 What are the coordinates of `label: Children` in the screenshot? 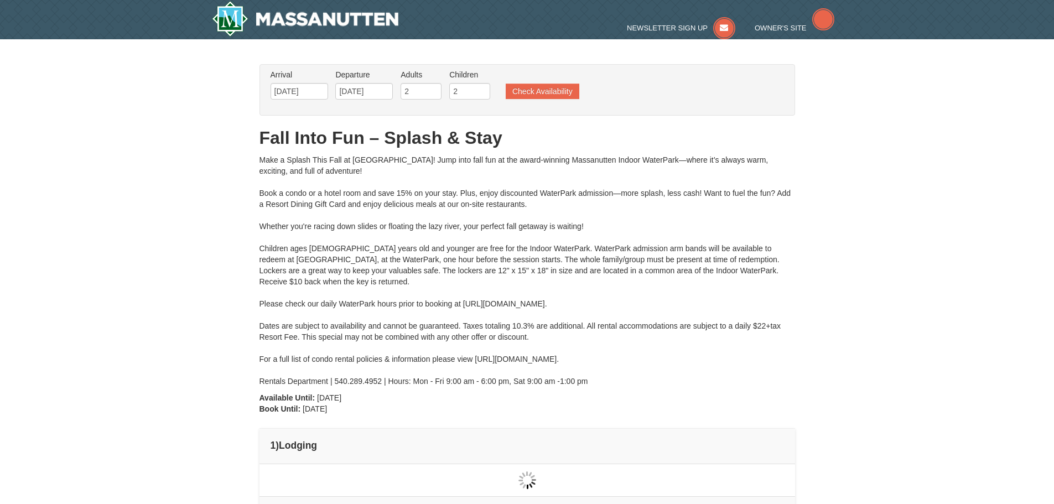 It's located at (470, 75).